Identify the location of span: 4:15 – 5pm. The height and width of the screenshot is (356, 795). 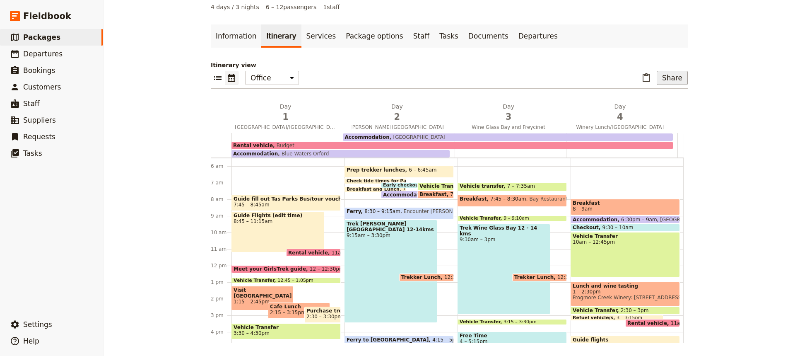
(446, 341).